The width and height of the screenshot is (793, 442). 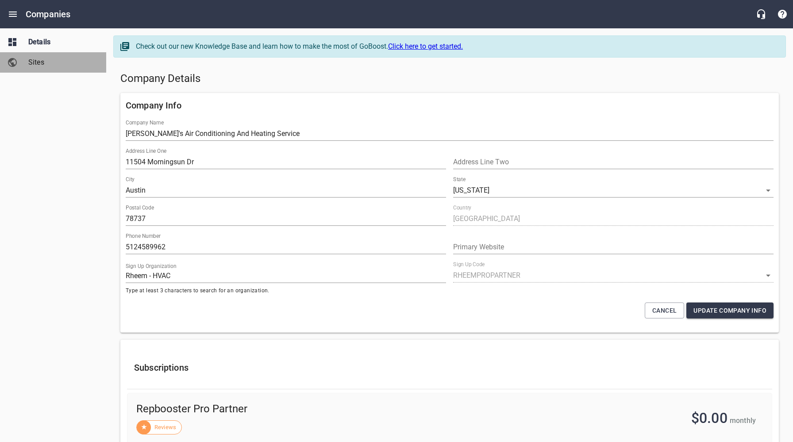 I want to click on h5: Company Details, so click(x=450, y=79).